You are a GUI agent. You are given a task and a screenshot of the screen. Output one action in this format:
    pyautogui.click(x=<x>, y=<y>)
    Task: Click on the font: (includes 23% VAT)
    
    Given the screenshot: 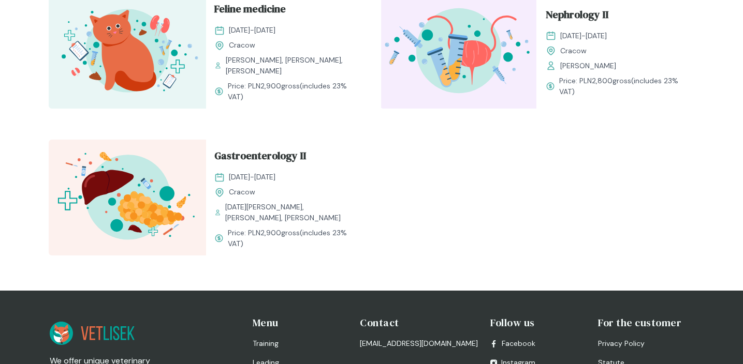 What is the action you would take?
    pyautogui.click(x=618, y=86)
    